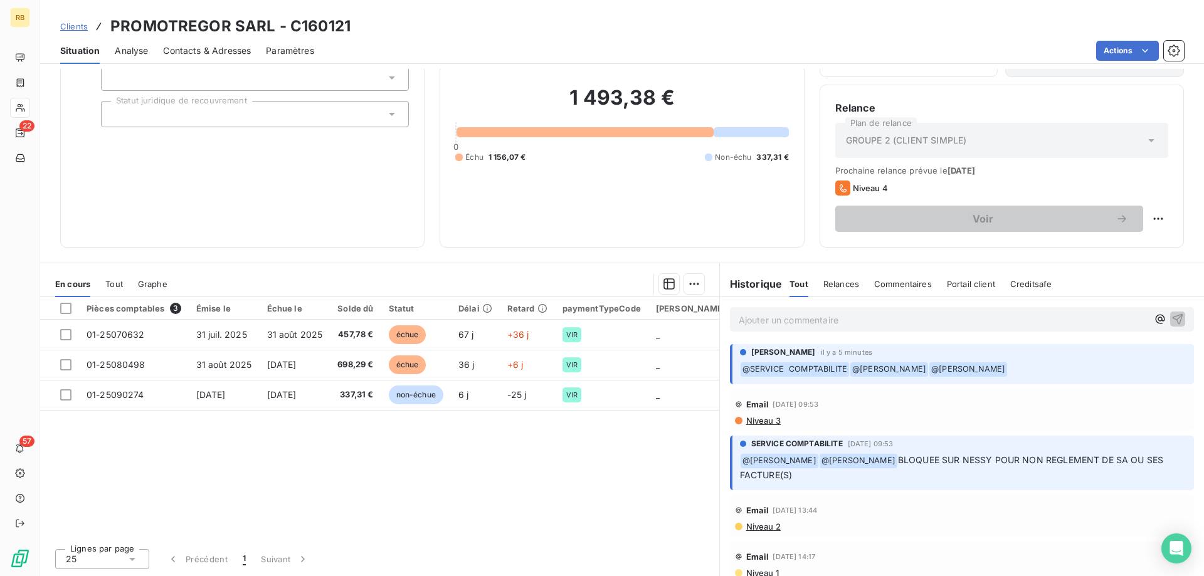 This screenshot has height=576, width=1204. What do you see at coordinates (466, 334) in the screenshot?
I see `span: 67 j` at bounding box center [466, 334].